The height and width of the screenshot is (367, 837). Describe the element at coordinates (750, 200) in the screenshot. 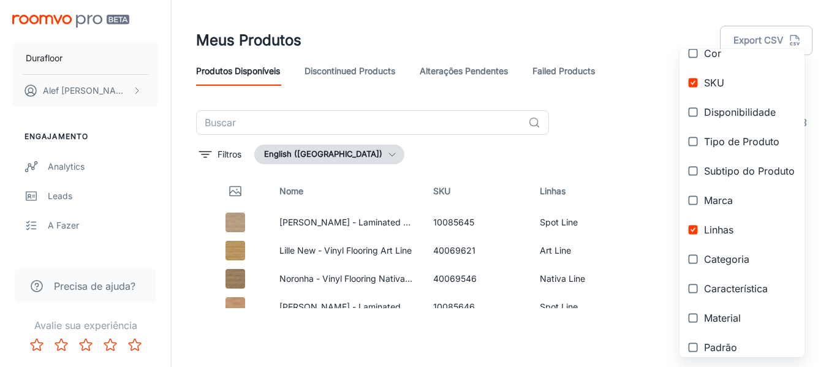

I see `span: Marca` at that location.